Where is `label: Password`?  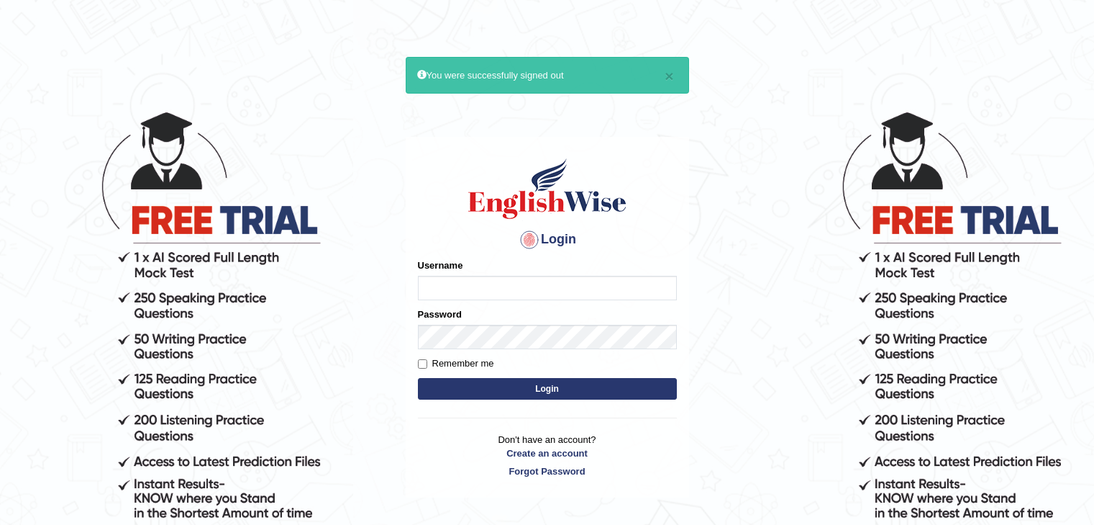 label: Password is located at coordinates (440, 314).